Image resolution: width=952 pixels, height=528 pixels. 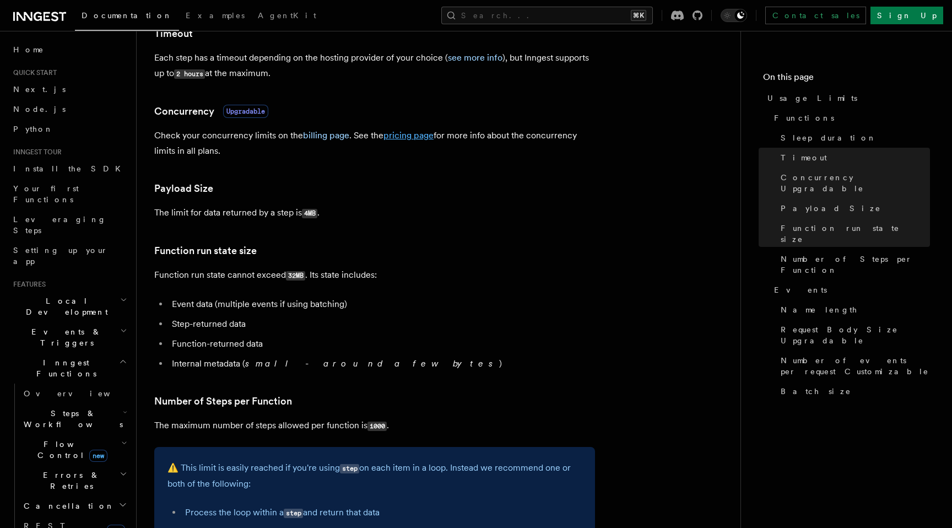 I want to click on a: Functions, so click(x=849, y=118).